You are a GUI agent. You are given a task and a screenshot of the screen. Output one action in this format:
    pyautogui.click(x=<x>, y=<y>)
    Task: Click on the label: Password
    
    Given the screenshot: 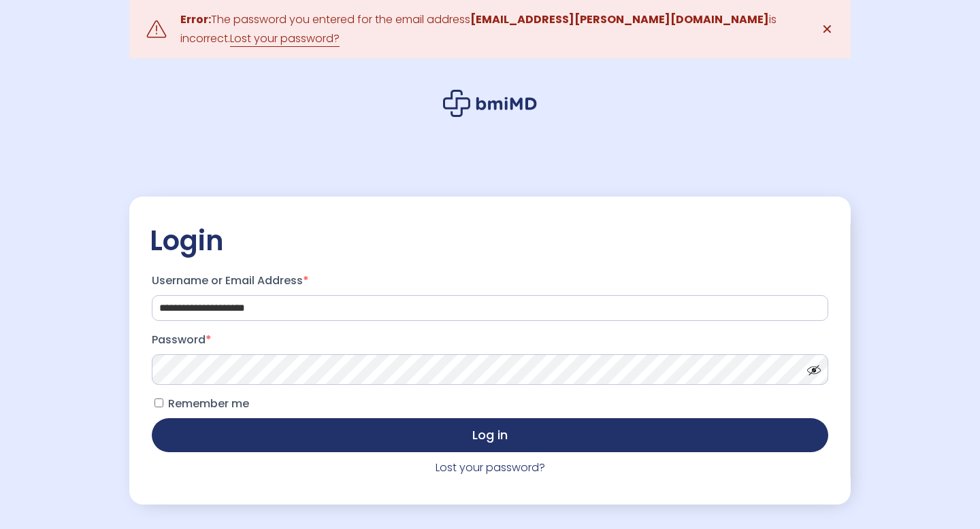 What is the action you would take?
    pyautogui.click(x=490, y=340)
    